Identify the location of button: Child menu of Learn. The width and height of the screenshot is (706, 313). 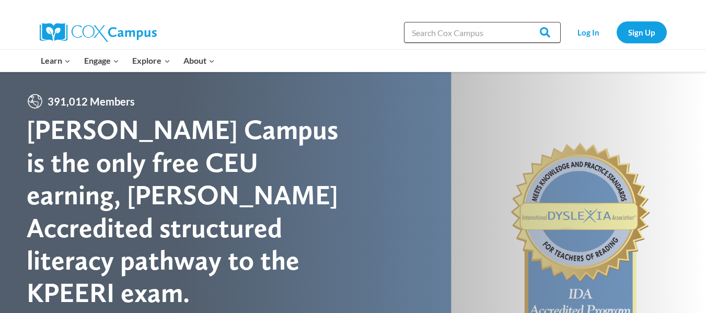
(56, 61).